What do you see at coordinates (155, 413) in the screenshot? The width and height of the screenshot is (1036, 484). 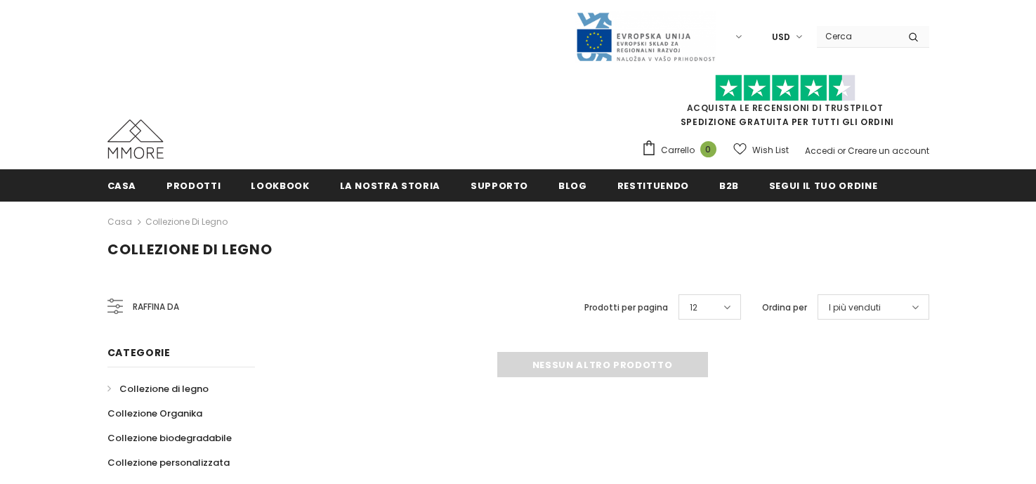 I see `span: Collezione Organika` at bounding box center [155, 413].